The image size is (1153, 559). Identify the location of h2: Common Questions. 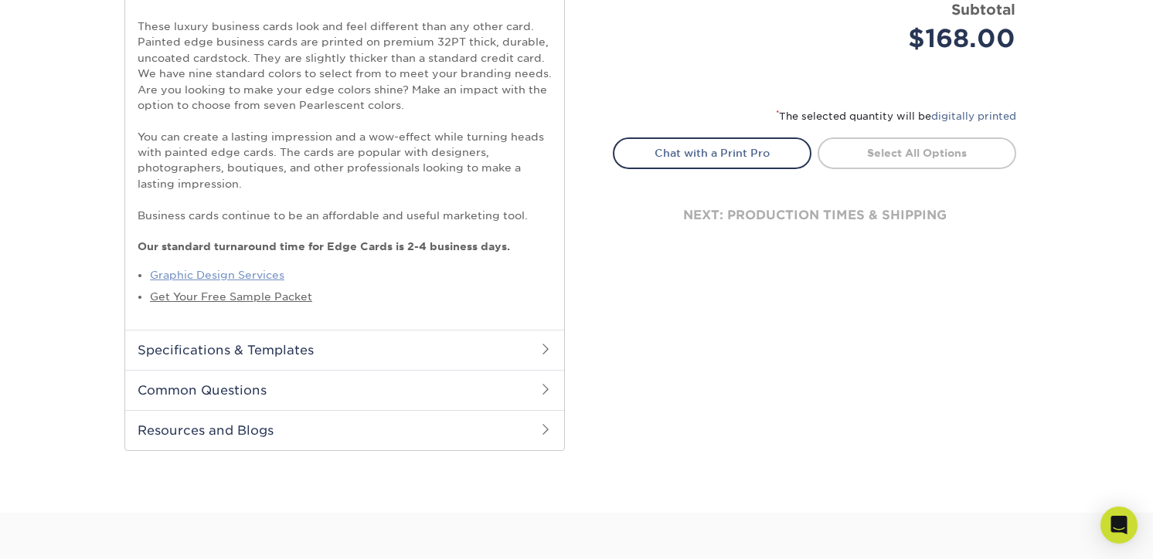
(345, 390).